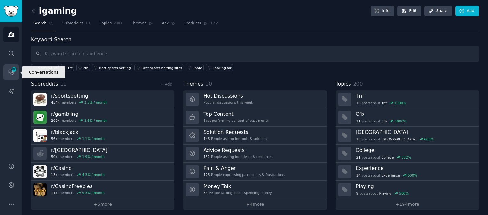 The height and width of the screenshot is (215, 488). What do you see at coordinates (228, 96) in the screenshot?
I see `h3: Hot Discussions` at bounding box center [228, 96].